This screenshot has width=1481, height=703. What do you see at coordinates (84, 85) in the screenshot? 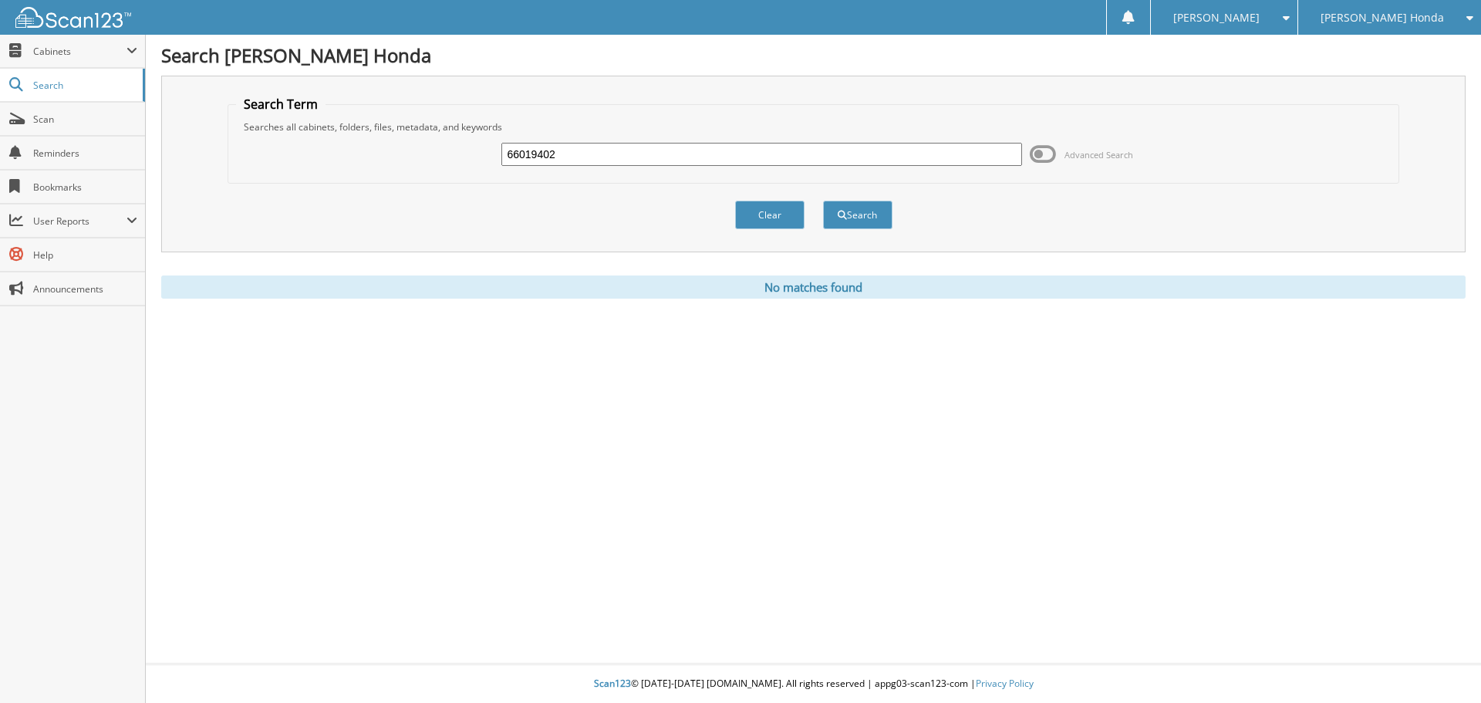
I see `span: Search` at bounding box center [84, 85].